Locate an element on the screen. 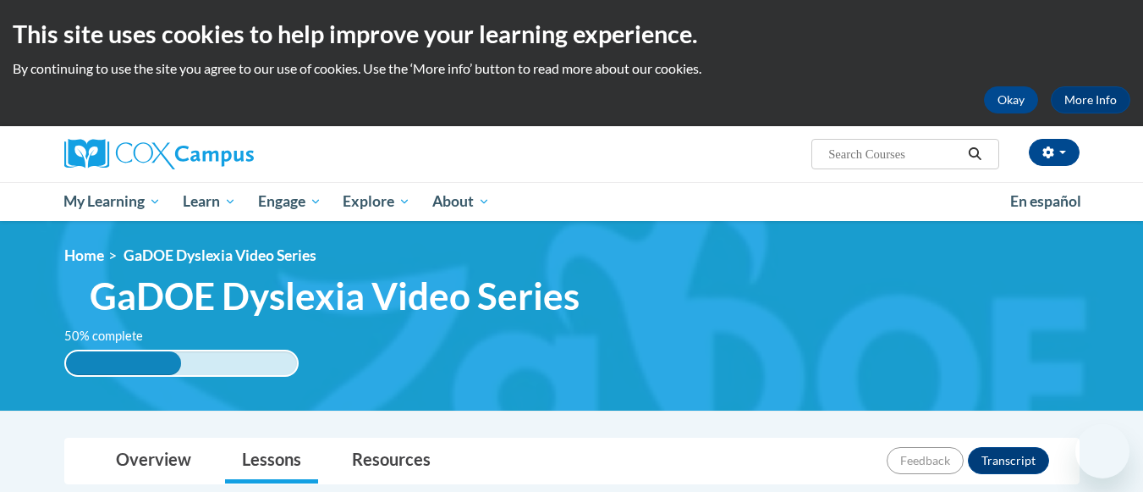  span: About is located at coordinates (461, 201).